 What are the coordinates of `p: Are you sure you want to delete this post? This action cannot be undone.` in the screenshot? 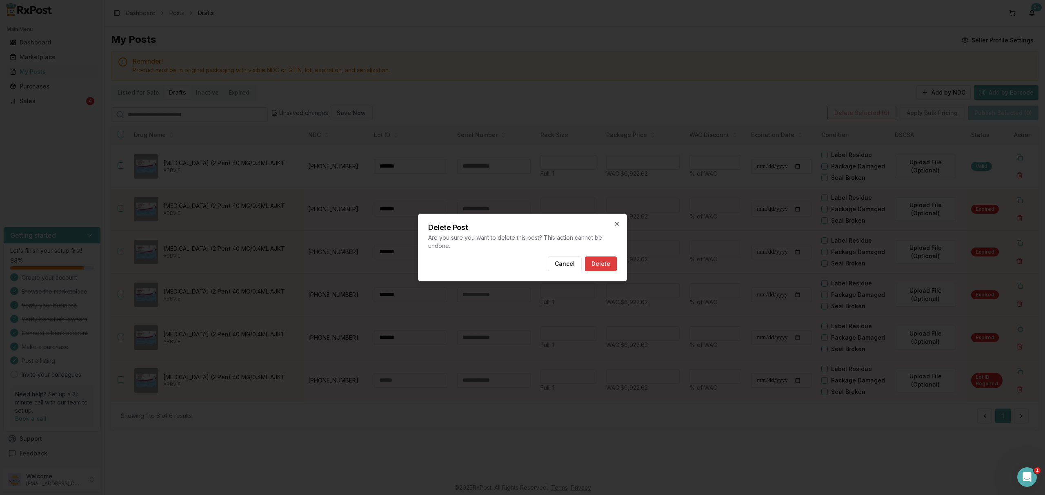 It's located at (522, 242).